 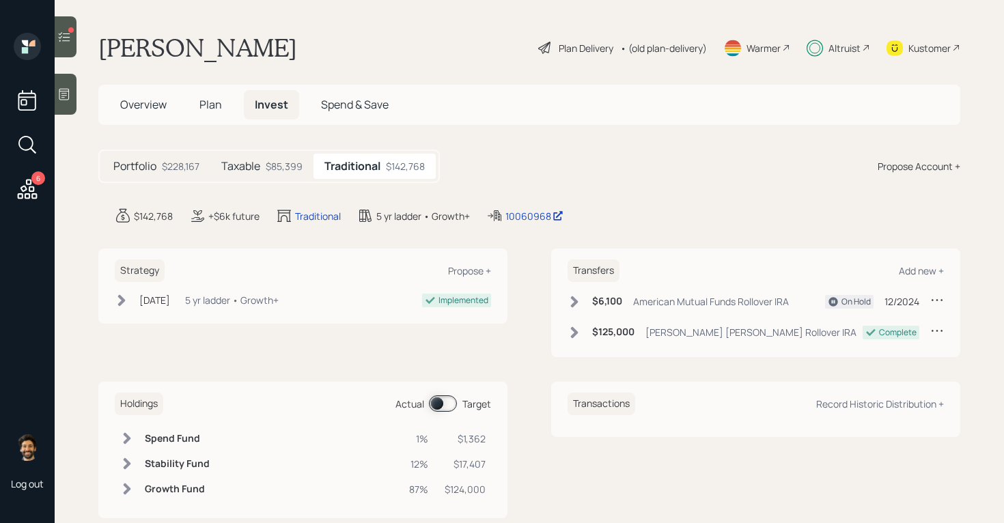 I want to click on div: $124,000, so click(x=465, y=489).